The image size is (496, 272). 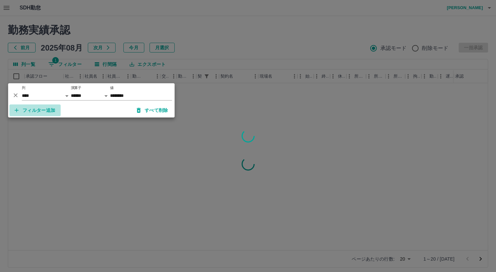 I want to click on label: 列, so click(x=24, y=88).